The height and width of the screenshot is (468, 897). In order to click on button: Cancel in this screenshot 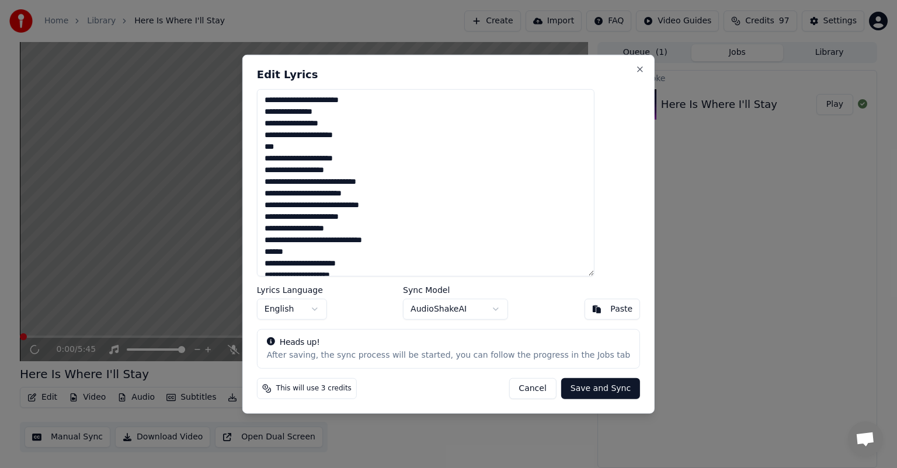, I will do `click(532, 388)`.